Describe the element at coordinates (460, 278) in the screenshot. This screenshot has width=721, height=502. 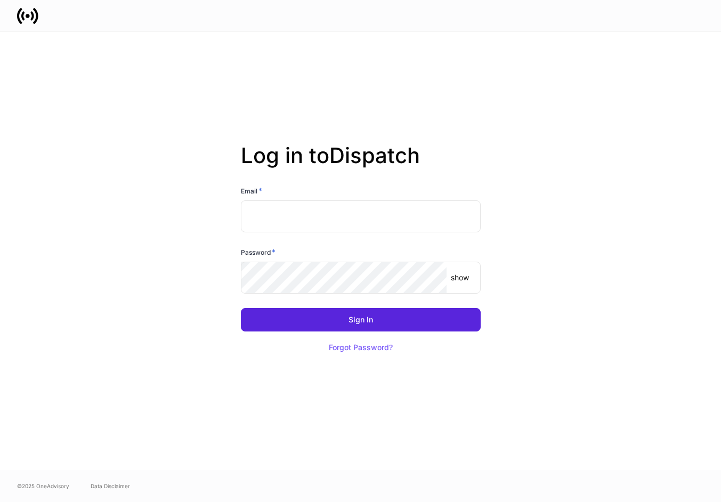
I see `p: show` at that location.